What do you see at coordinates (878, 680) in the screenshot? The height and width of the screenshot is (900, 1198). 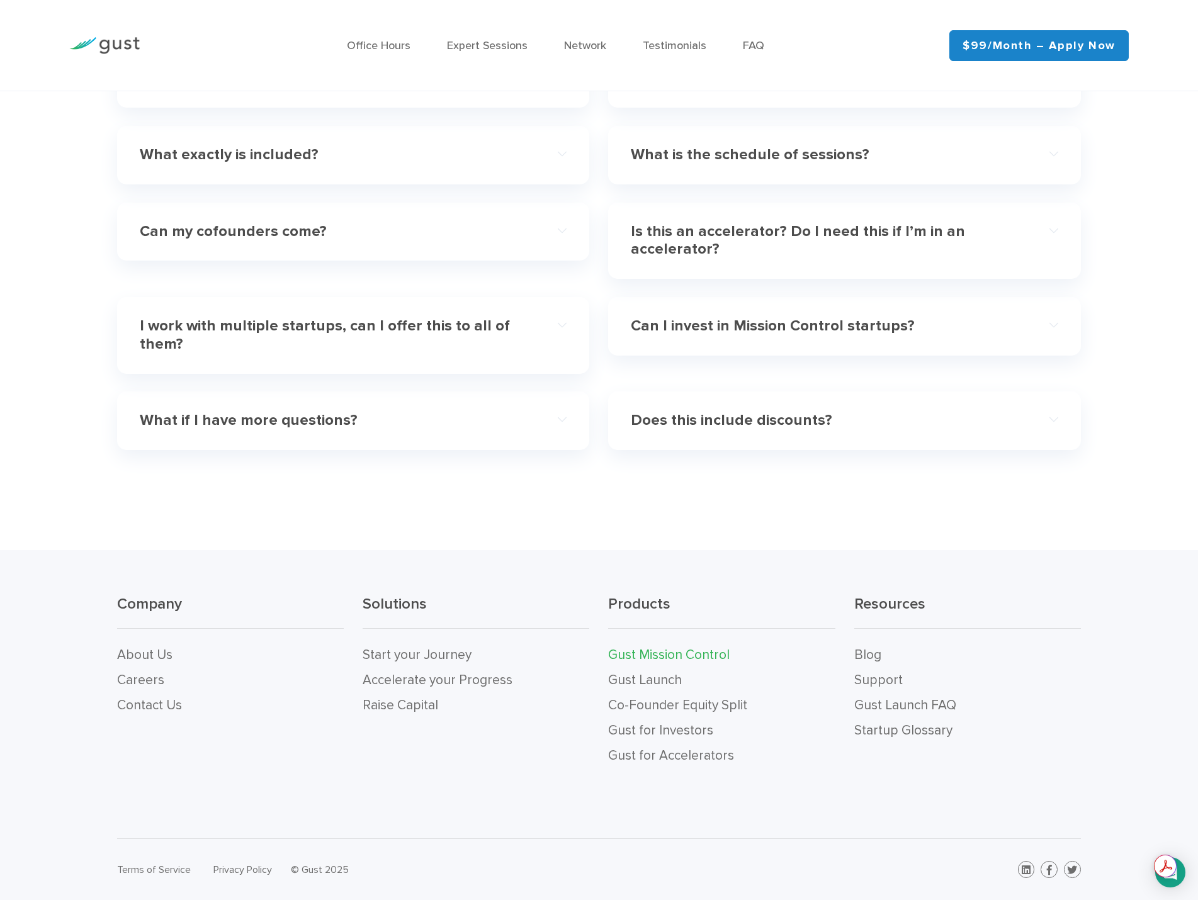 I see `a: Support` at bounding box center [878, 680].